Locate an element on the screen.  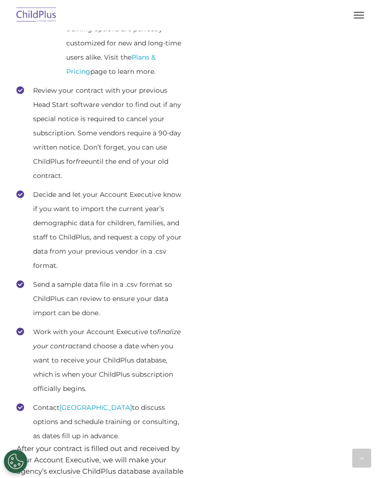
img: ChildPlus by Procare Solutions is located at coordinates (36, 15).